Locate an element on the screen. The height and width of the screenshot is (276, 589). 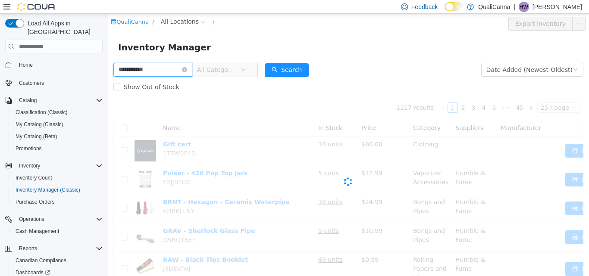
button: Classification (Classic) is located at coordinates (57, 113).